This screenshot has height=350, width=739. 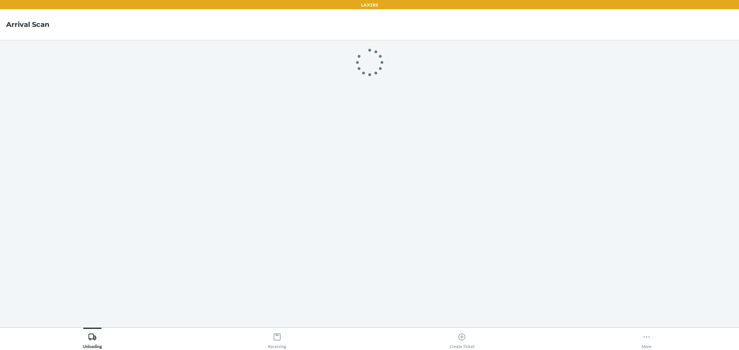 What do you see at coordinates (462, 340) in the screenshot?
I see `div: Create Ticket` at bounding box center [462, 340].